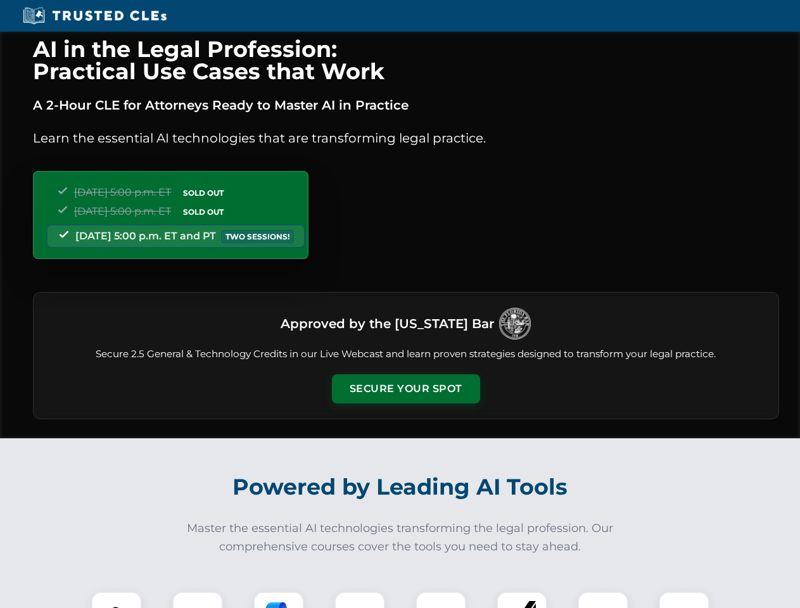 This screenshot has width=800, height=608. What do you see at coordinates (406, 105) in the screenshot?
I see `p: A 2-Hour CLE for Attorneys Ready to Master AI in Practice` at bounding box center [406, 105].